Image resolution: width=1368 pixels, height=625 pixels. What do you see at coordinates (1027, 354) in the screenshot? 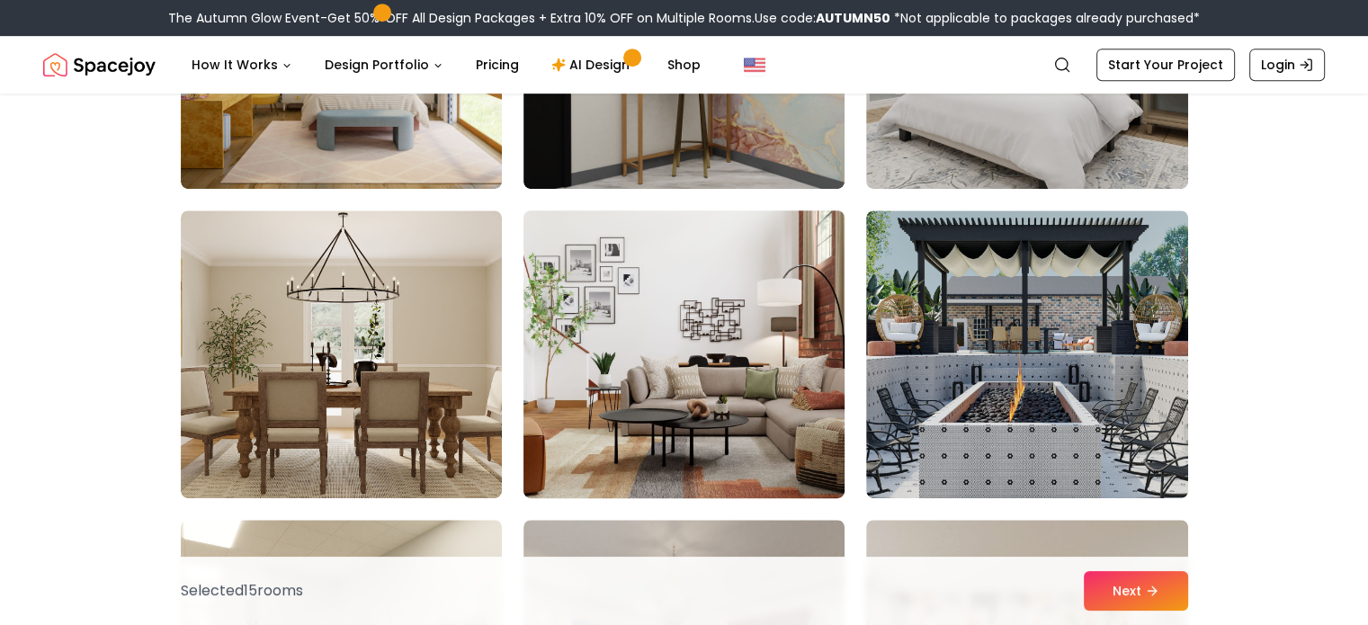
I see `img: Room room-78` at bounding box center [1027, 354].